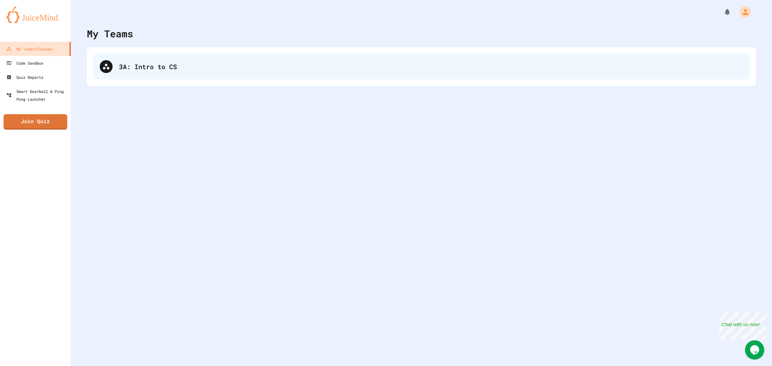 The image size is (772, 366). I want to click on div: Code Sandbox, so click(25, 63).